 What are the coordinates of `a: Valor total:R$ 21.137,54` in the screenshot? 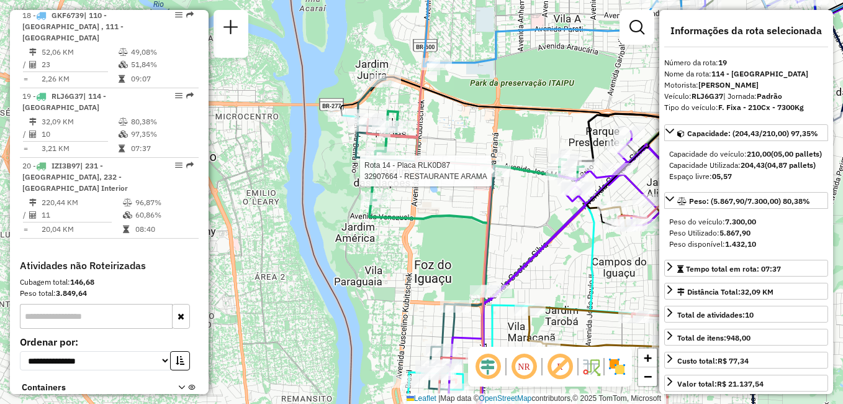 It's located at (746, 383).